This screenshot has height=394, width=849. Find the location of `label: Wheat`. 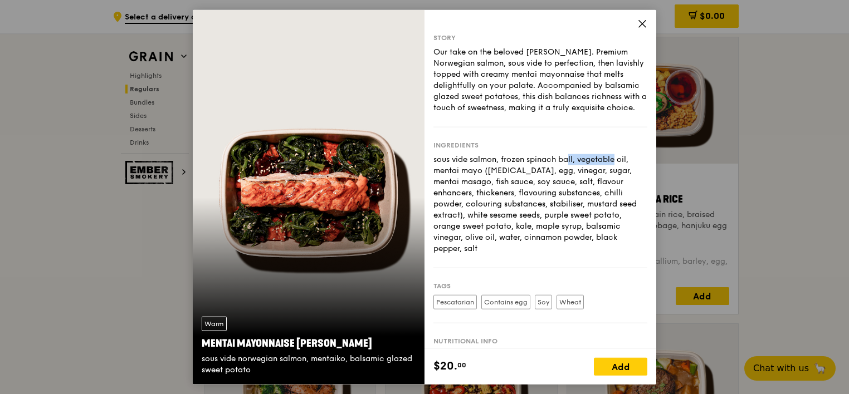

label: Wheat is located at coordinates (570, 302).